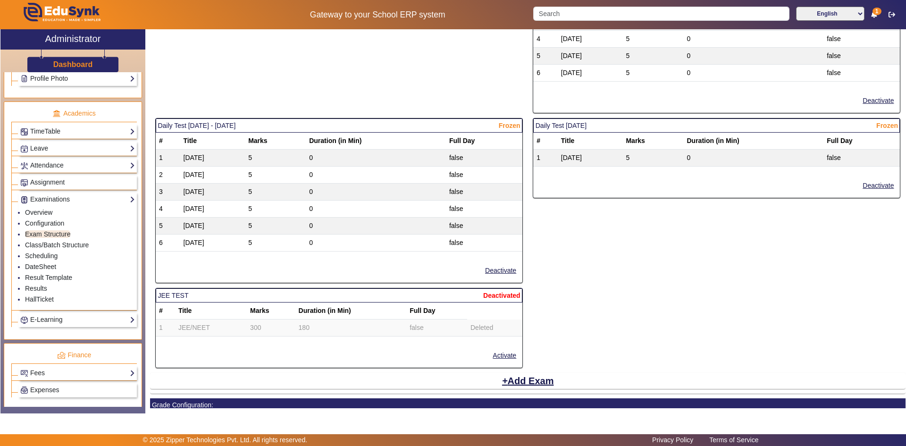 This screenshot has height=446, width=906. What do you see at coordinates (39, 212) in the screenshot?
I see `a: Overview` at bounding box center [39, 212].